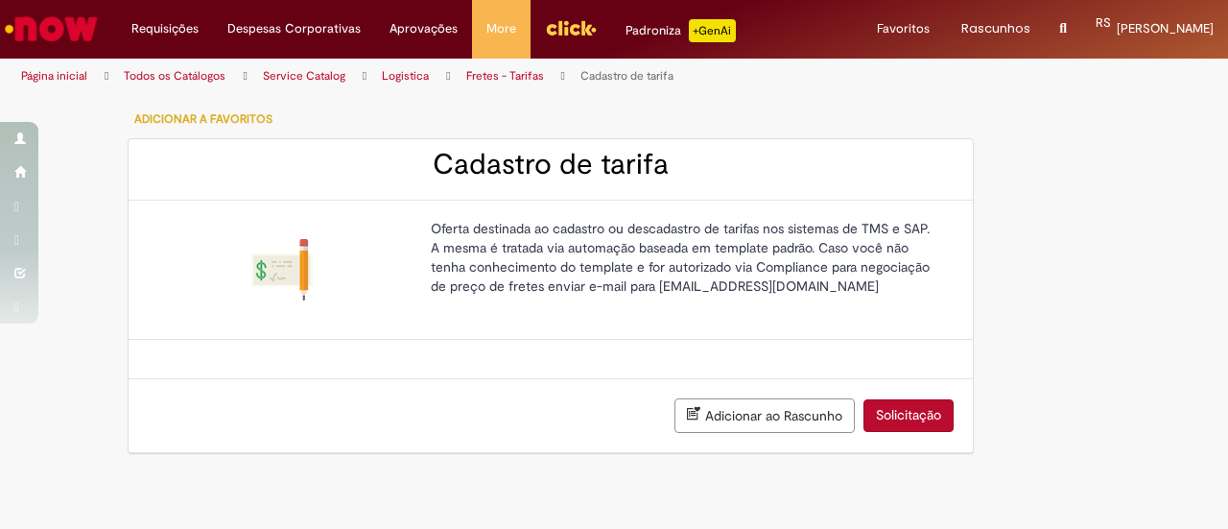  What do you see at coordinates (282, 270) in the screenshot?
I see `img: Cadastro de tarifa` at bounding box center [282, 270].